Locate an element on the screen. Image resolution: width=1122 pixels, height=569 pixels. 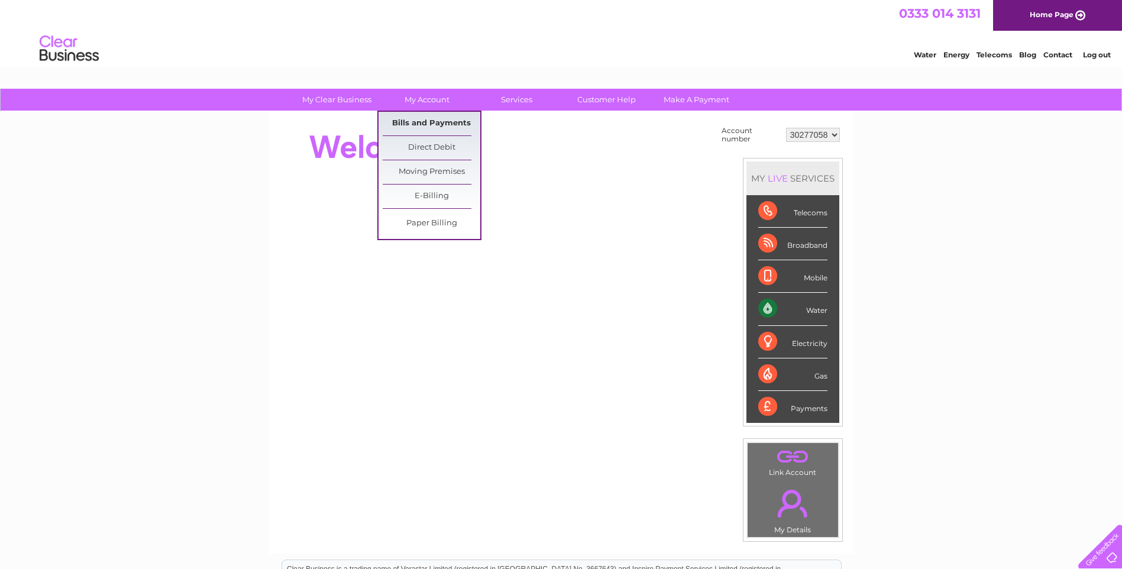
div: MY SERVICES is located at coordinates (793, 178).